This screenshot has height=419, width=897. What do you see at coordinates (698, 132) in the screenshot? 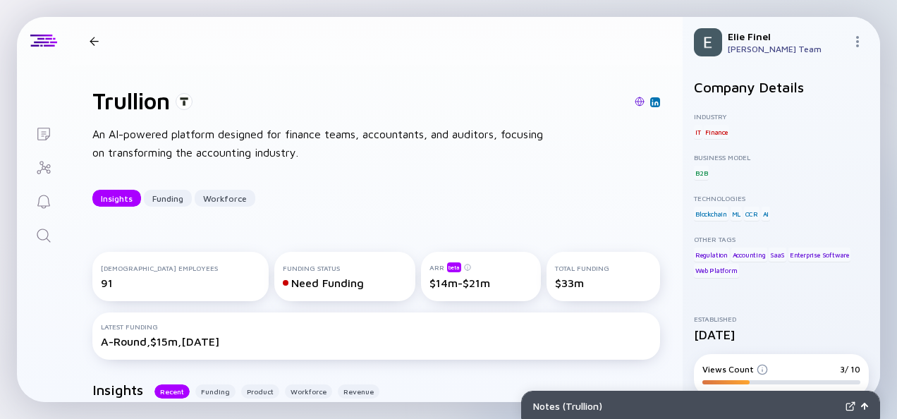
I see `div: IT` at bounding box center [698, 132].